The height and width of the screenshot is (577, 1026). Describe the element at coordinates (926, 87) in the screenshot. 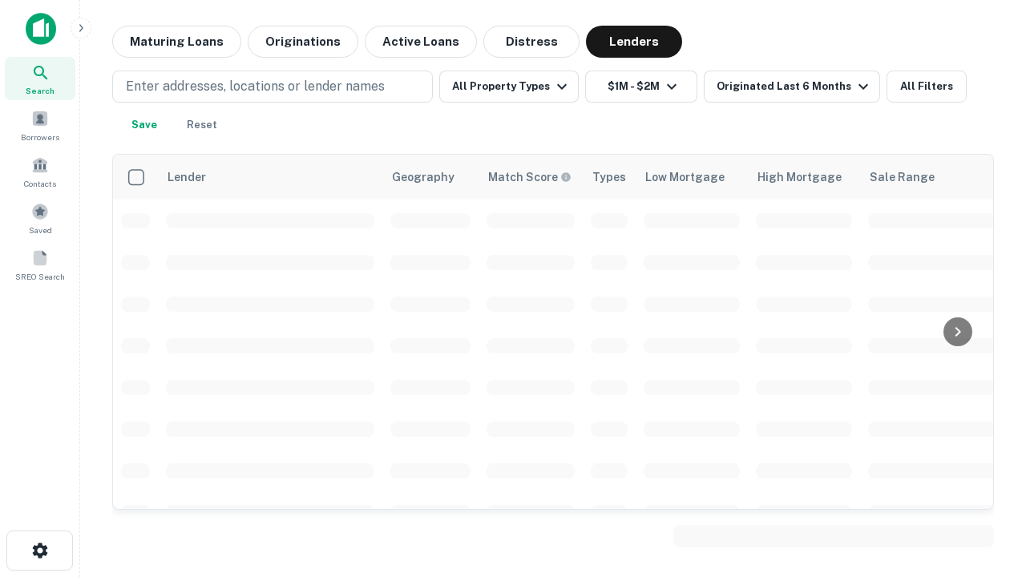

I see `button: All Filters` at that location.